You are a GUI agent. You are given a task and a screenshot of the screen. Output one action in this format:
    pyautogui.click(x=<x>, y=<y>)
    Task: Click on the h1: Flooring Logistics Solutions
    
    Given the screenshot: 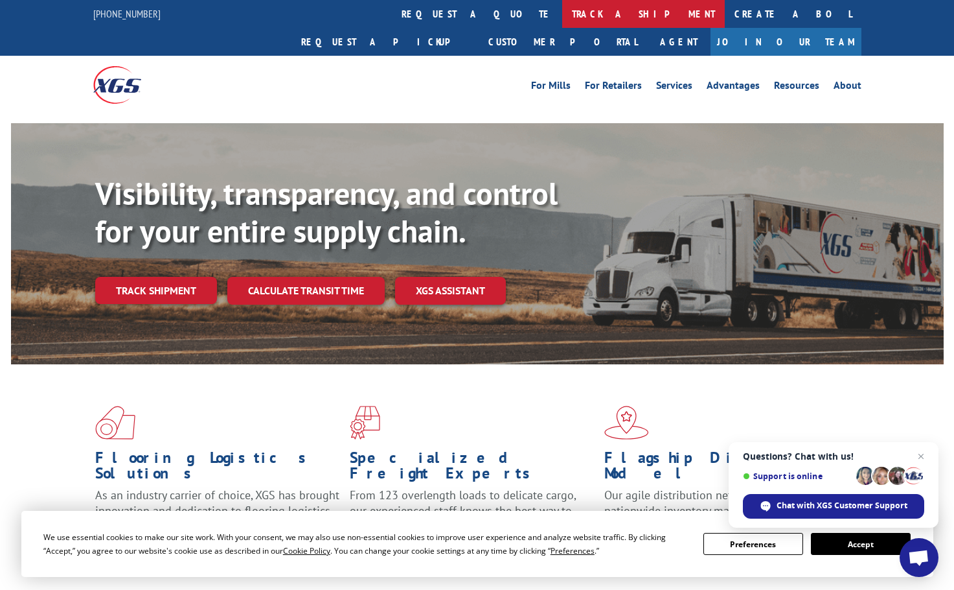 What is the action you would take?
    pyautogui.click(x=218, y=468)
    